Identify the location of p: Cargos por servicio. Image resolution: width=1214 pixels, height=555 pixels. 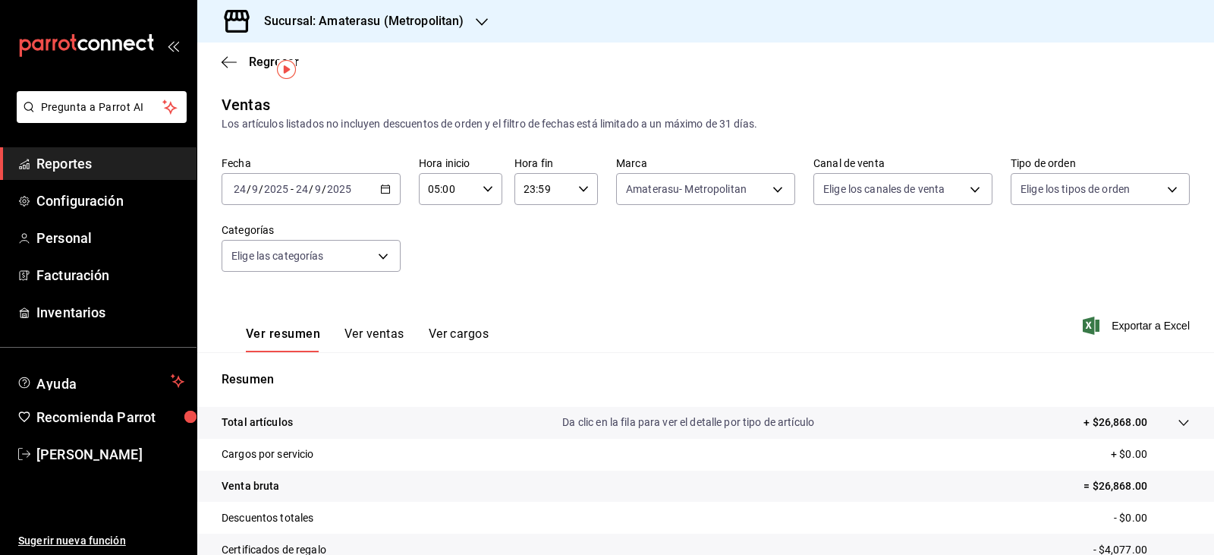
(268, 454).